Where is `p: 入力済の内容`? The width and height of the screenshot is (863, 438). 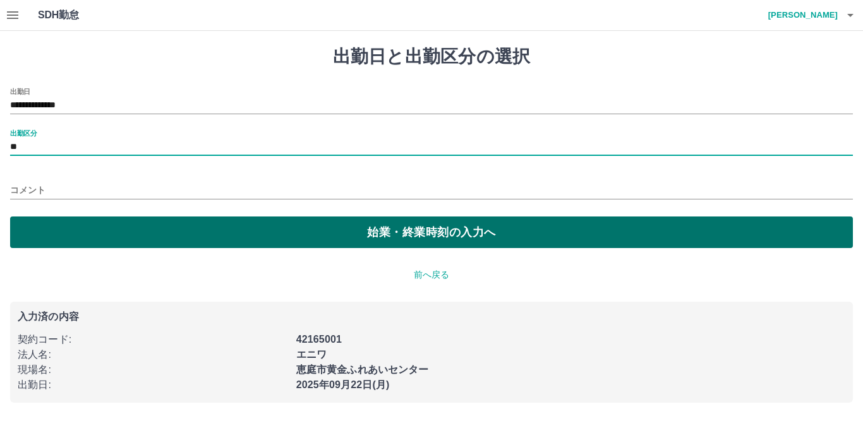
p: 入力済の内容 is located at coordinates (431, 317).